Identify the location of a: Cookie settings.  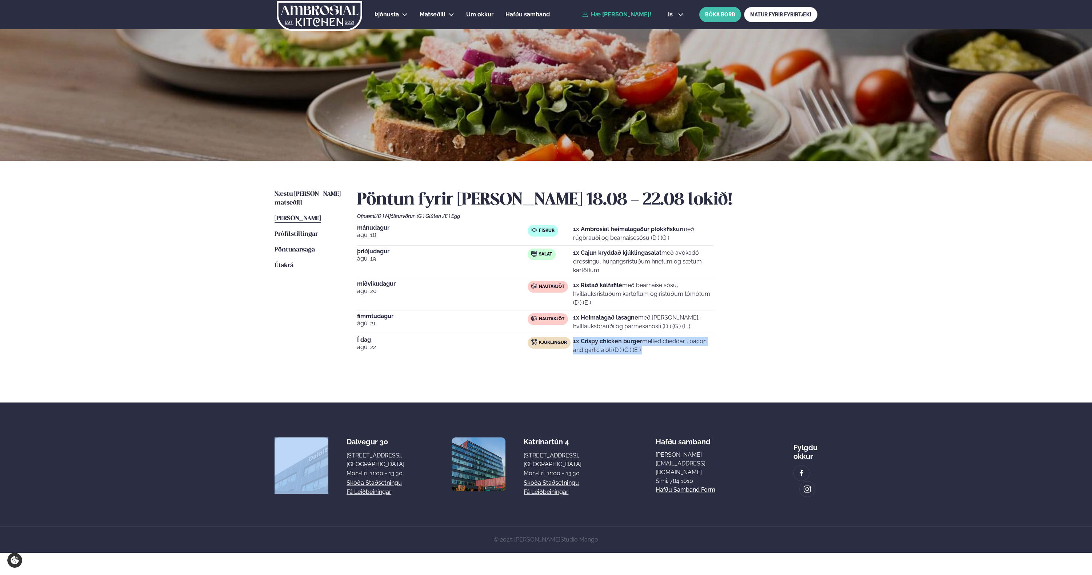
(15, 560).